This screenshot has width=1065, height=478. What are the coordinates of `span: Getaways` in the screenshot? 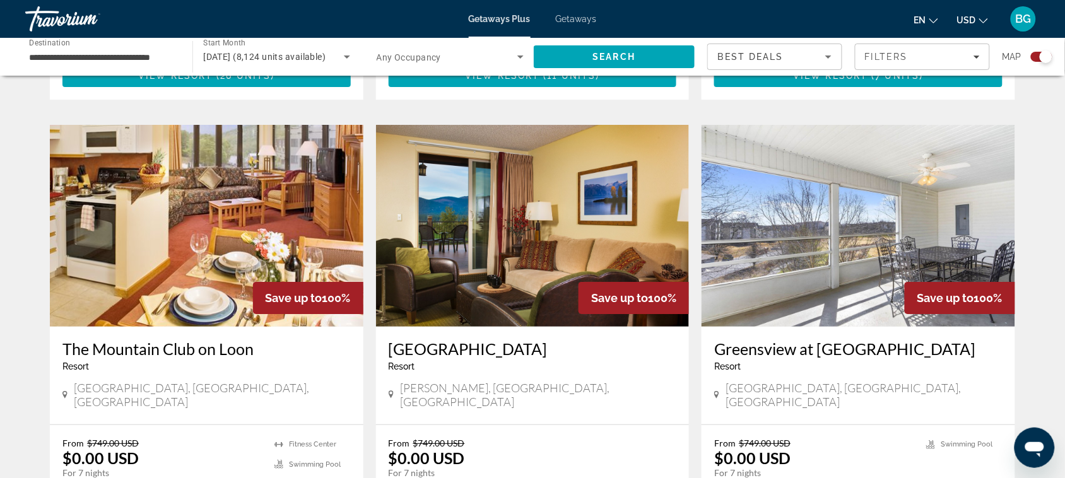 It's located at (576, 19).